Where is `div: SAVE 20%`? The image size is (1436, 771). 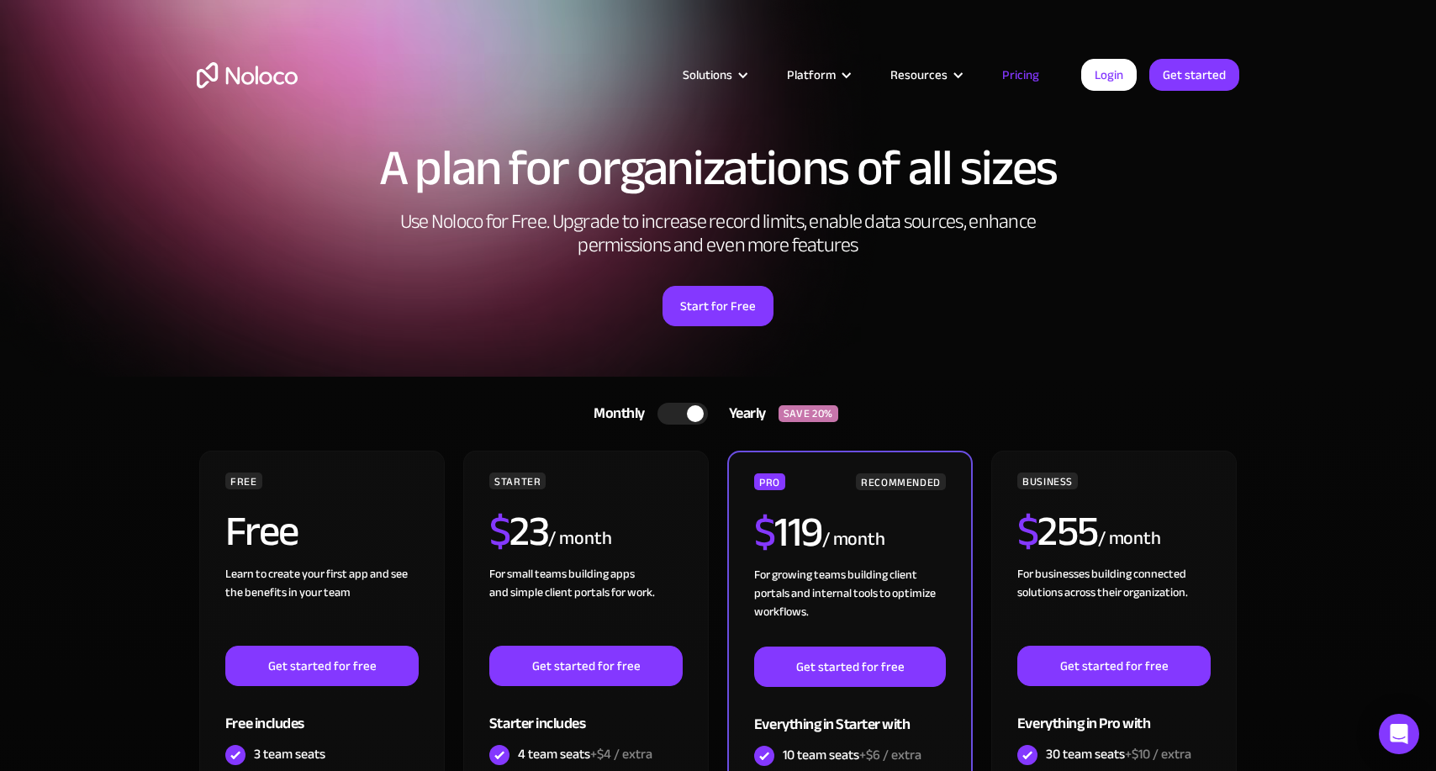
div: SAVE 20% is located at coordinates (808, 414).